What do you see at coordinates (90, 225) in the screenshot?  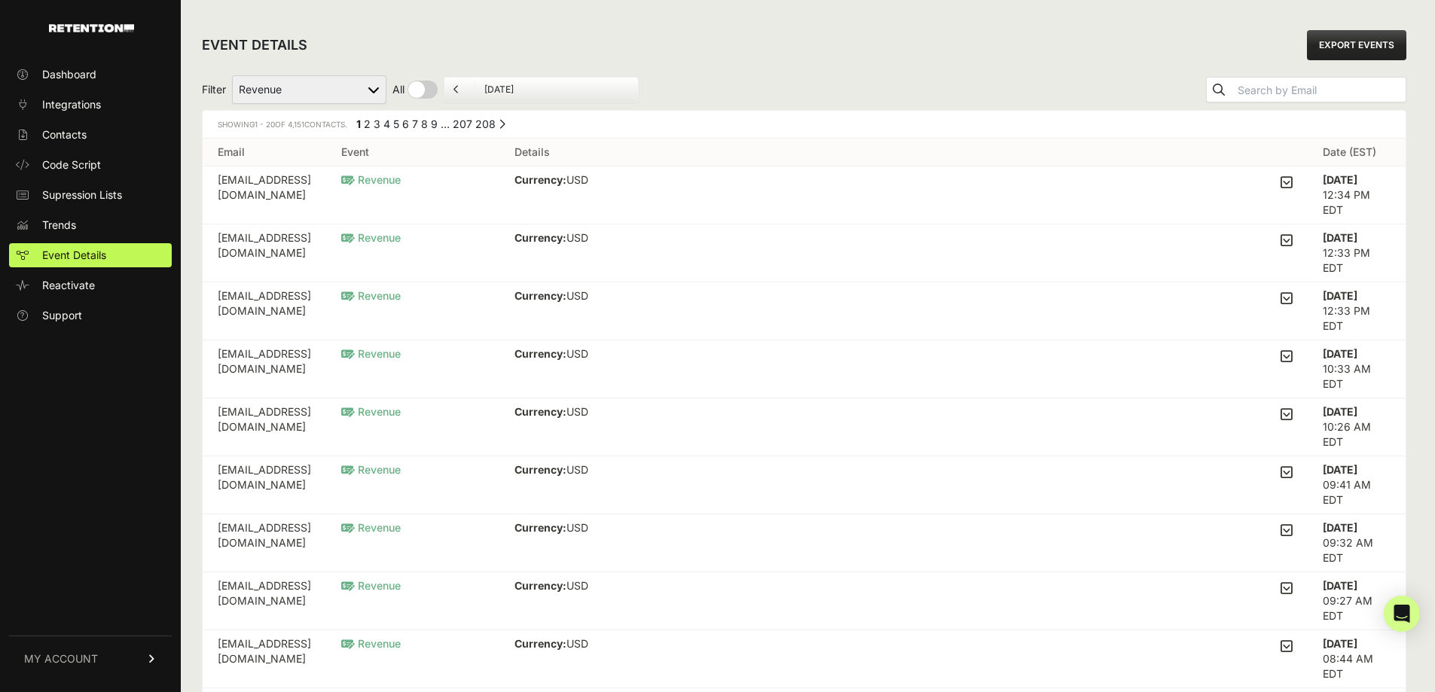 I see `a: Trends` at bounding box center [90, 225].